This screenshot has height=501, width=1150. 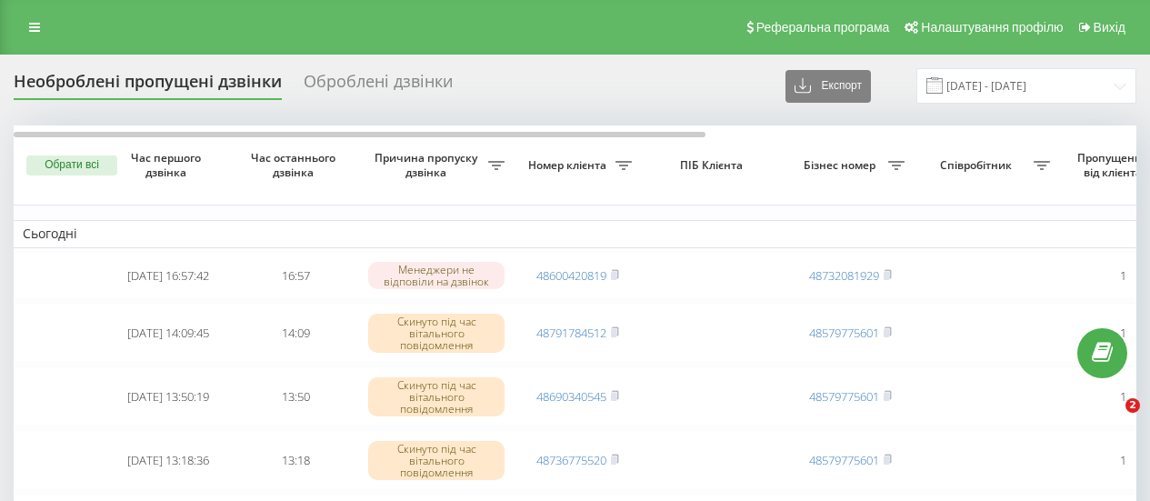 What do you see at coordinates (569, 165) in the screenshot?
I see `span: Номер клієнта` at bounding box center [569, 165].